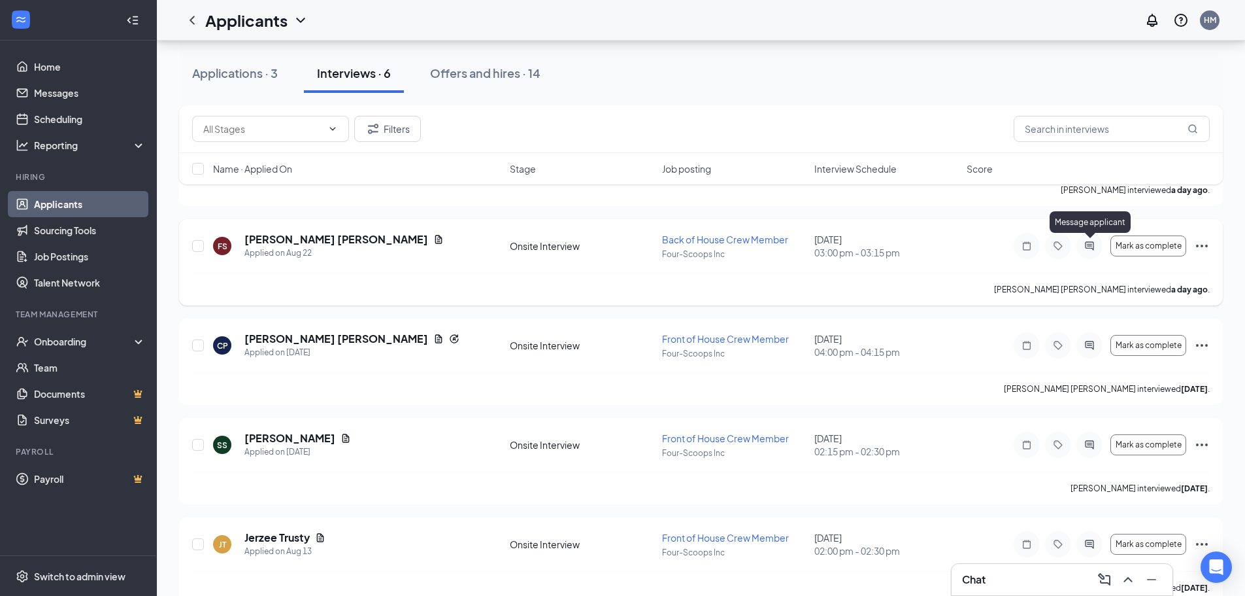 The width and height of the screenshot is (1245, 596). I want to click on div: CP, so click(222, 345).